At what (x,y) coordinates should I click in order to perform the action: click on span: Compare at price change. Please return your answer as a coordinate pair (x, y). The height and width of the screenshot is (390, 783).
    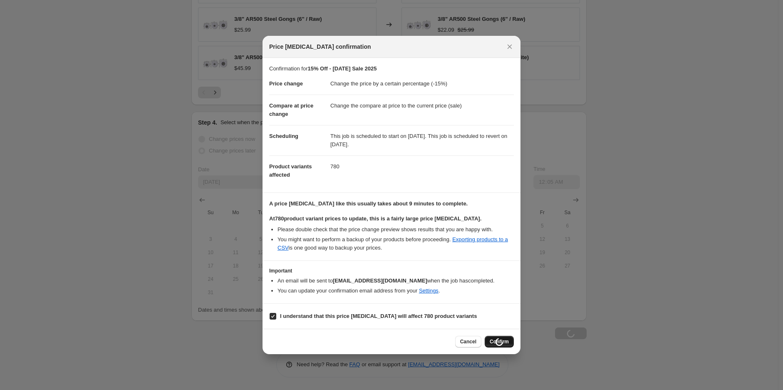
    Looking at the image, I should click on (291, 109).